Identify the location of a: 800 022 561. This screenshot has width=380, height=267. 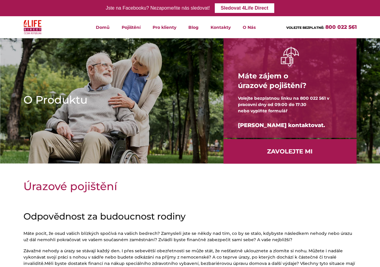
(341, 27).